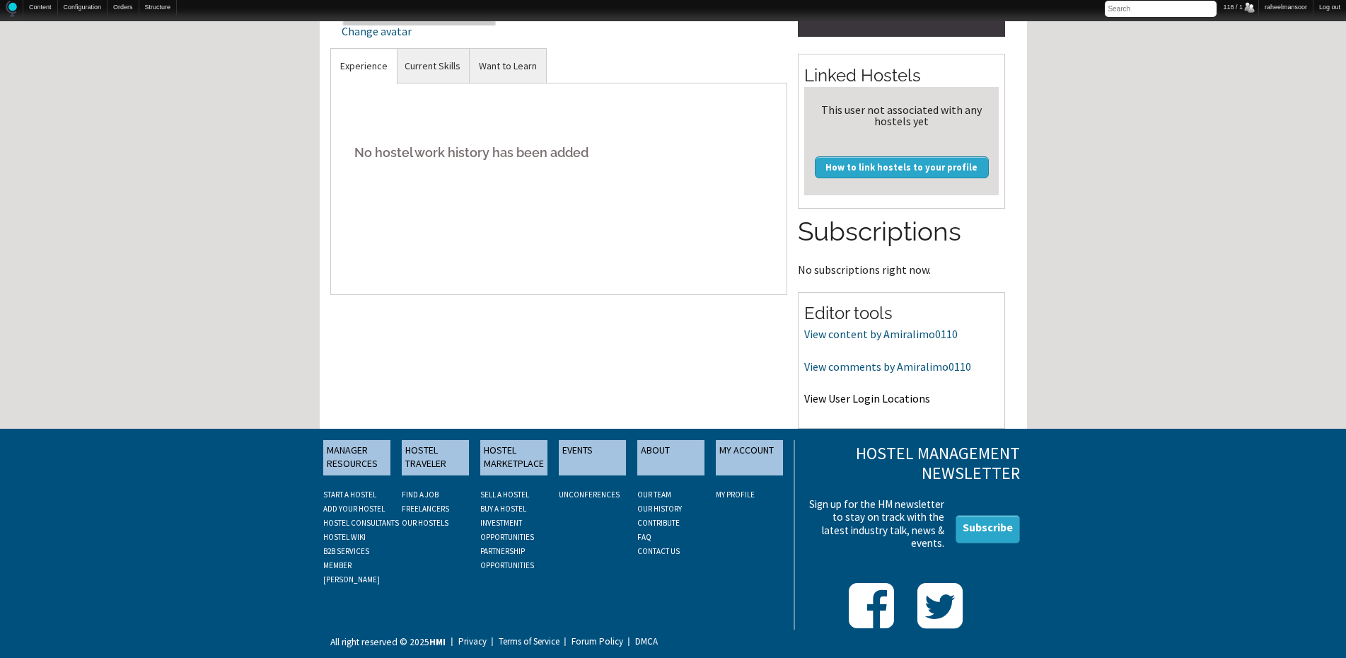  I want to click on h5: No hostel work history has been added, so click(559, 152).